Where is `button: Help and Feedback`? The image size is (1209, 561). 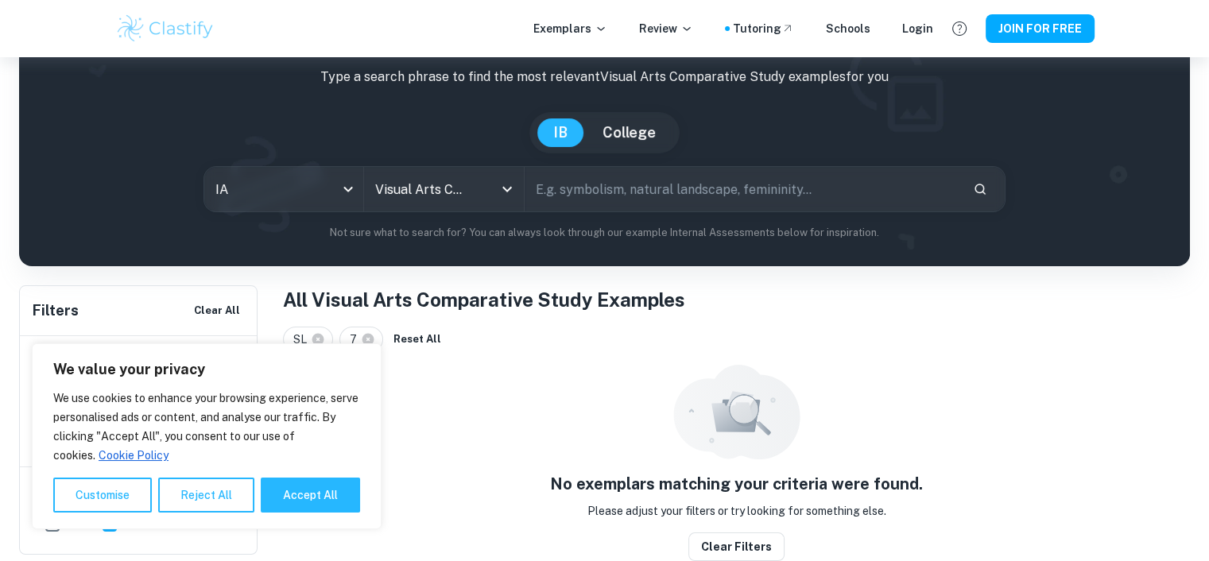
button: Help and Feedback is located at coordinates (960, 29).